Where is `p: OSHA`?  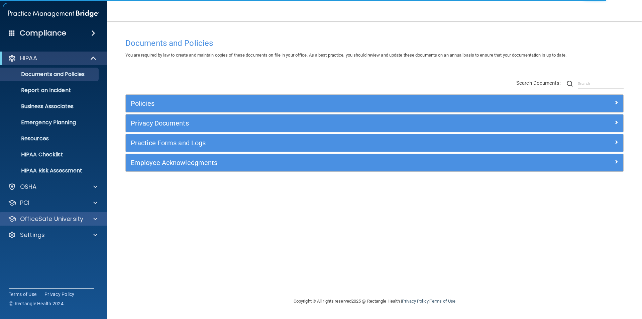
p: OSHA is located at coordinates (28, 187).